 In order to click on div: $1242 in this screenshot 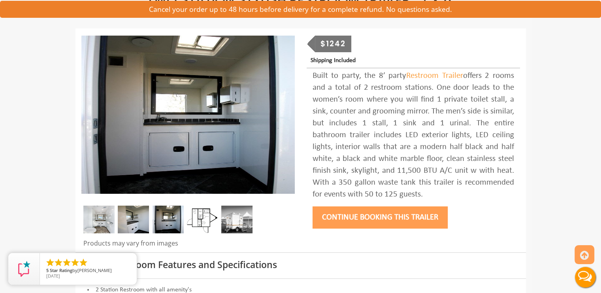, I will do `click(333, 44)`.